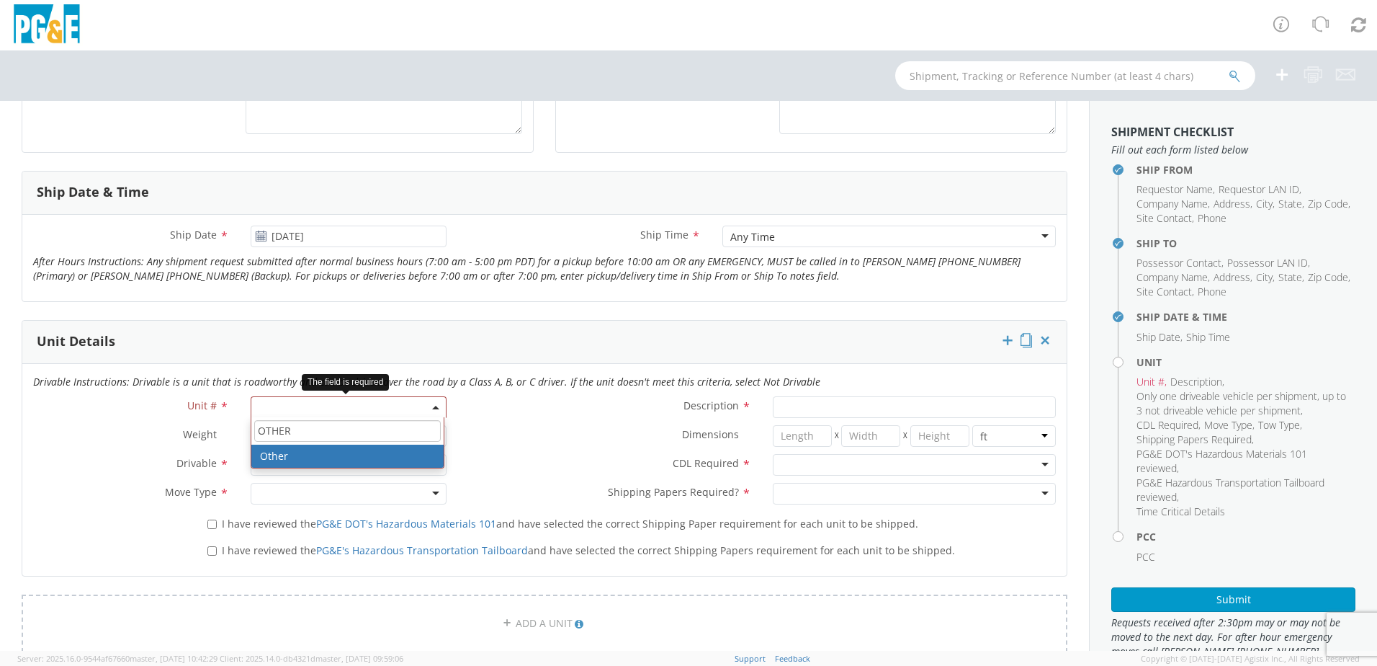 The image size is (1377, 666). Describe the element at coordinates (753, 237) in the screenshot. I see `div: Any Time` at that location.